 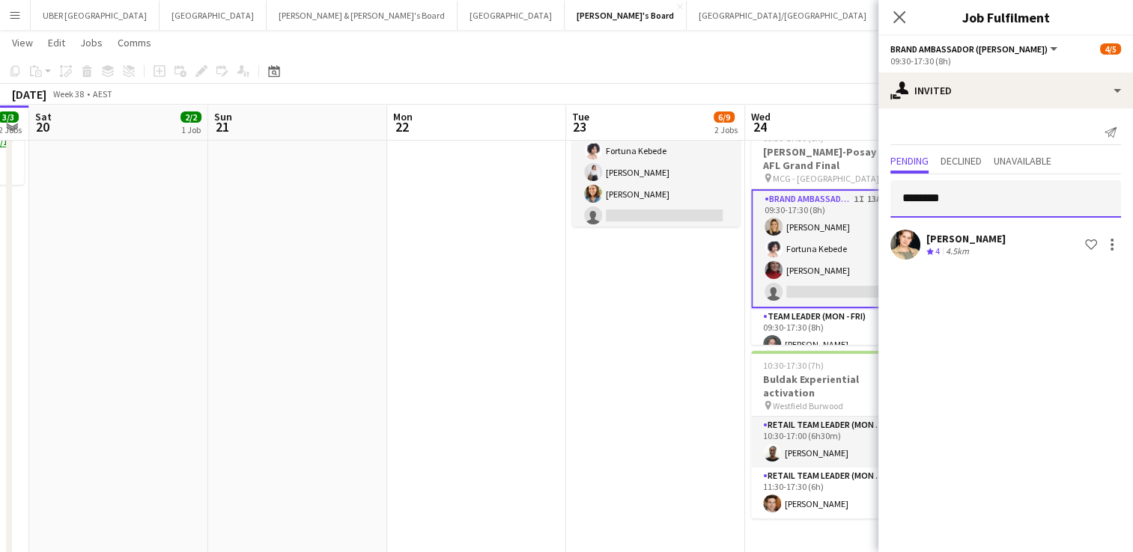 What do you see at coordinates (580, 117) in the screenshot?
I see `span: Tue` at bounding box center [580, 117].